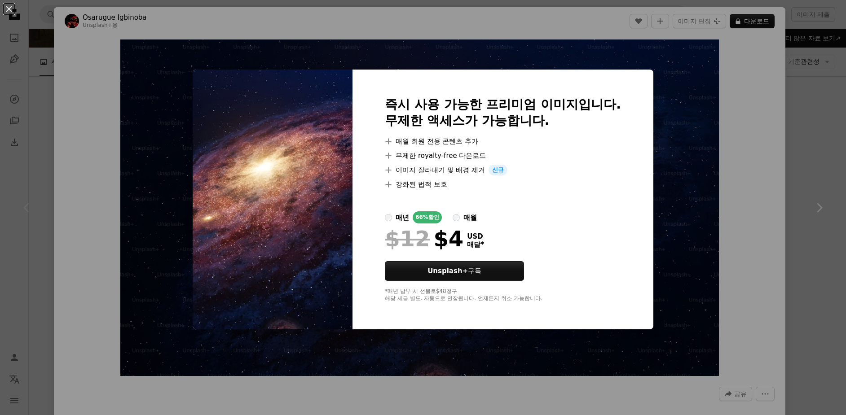 The image size is (846, 415). Describe the element at coordinates (503, 156) in the screenshot. I see `li: 무제한 royalty-free 다운로드` at that location.